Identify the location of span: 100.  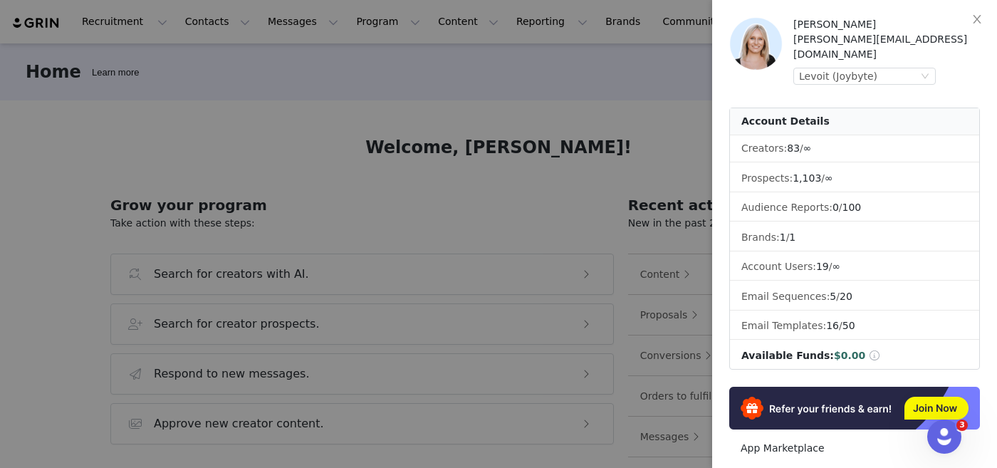
(852, 207).